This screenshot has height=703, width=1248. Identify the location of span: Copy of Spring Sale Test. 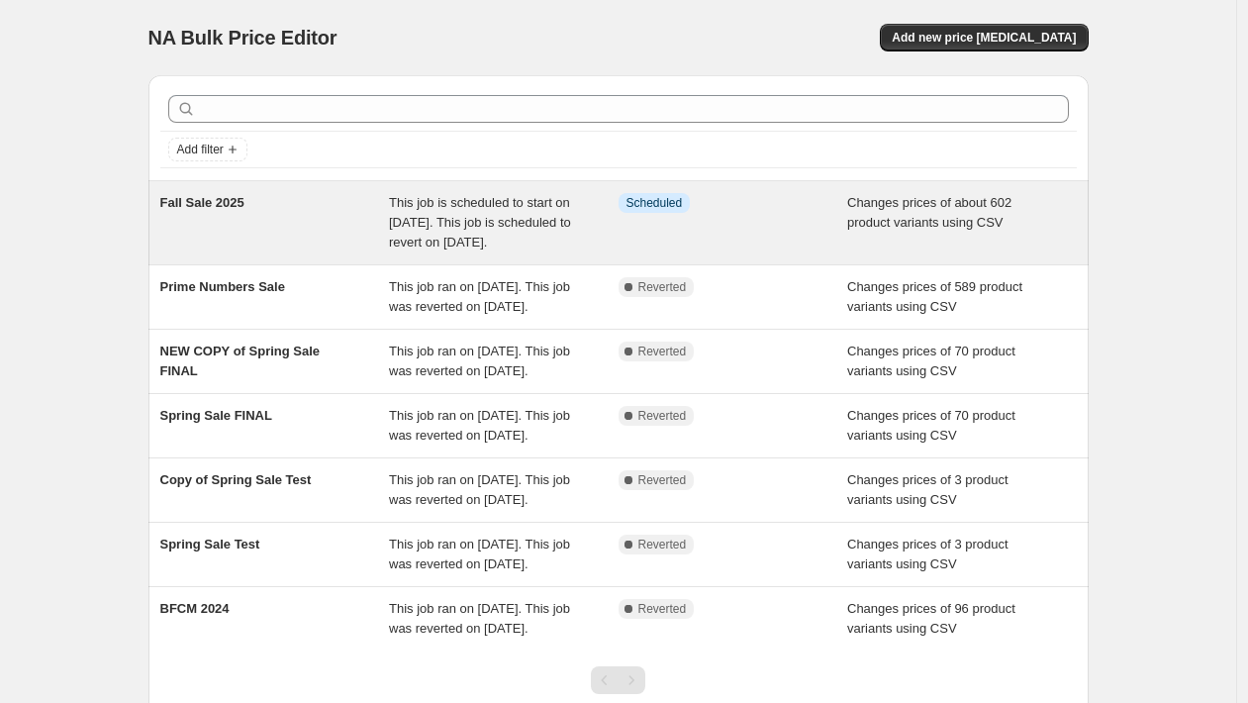
(236, 479).